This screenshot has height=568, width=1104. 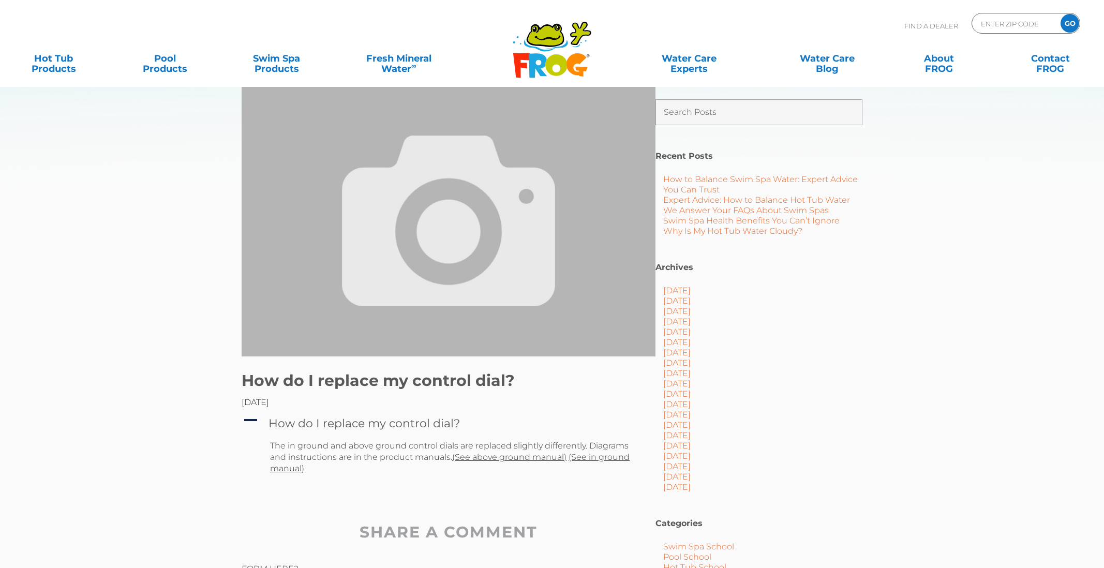 I want to click on a: A How do I replace my control dial?, so click(x=449, y=423).